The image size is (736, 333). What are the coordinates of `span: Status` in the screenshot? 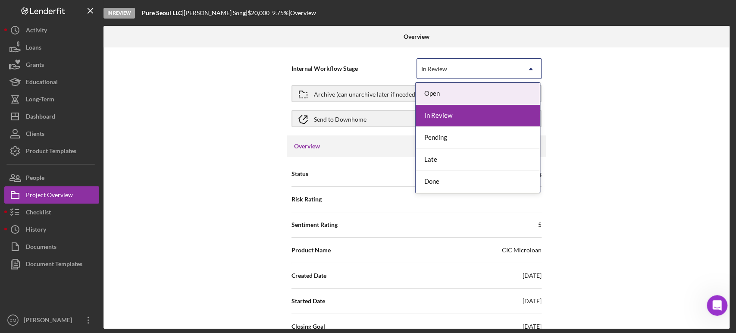 It's located at (300, 174).